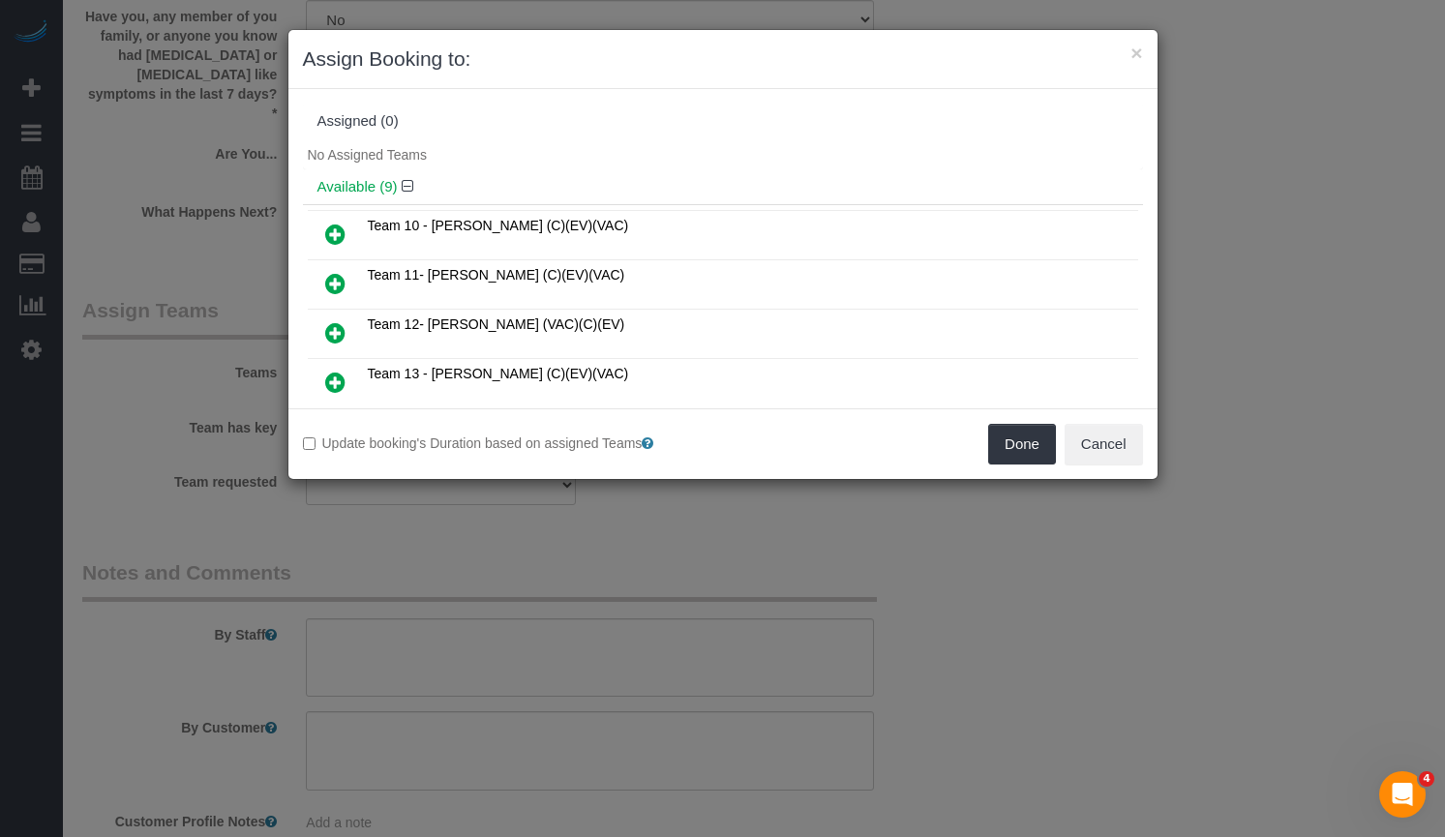 The width and height of the screenshot is (1445, 837). Describe the element at coordinates (723, 187) in the screenshot. I see `h4: Available (9)` at that location.